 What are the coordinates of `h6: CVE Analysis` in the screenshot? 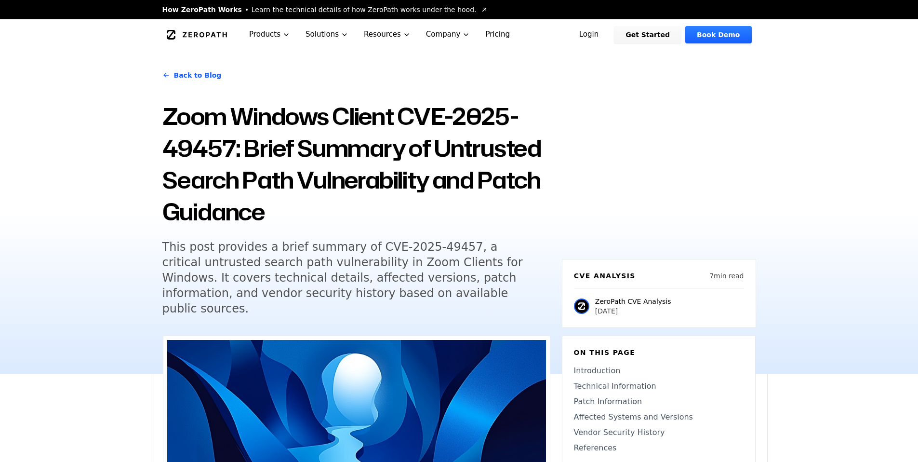 It's located at (605, 276).